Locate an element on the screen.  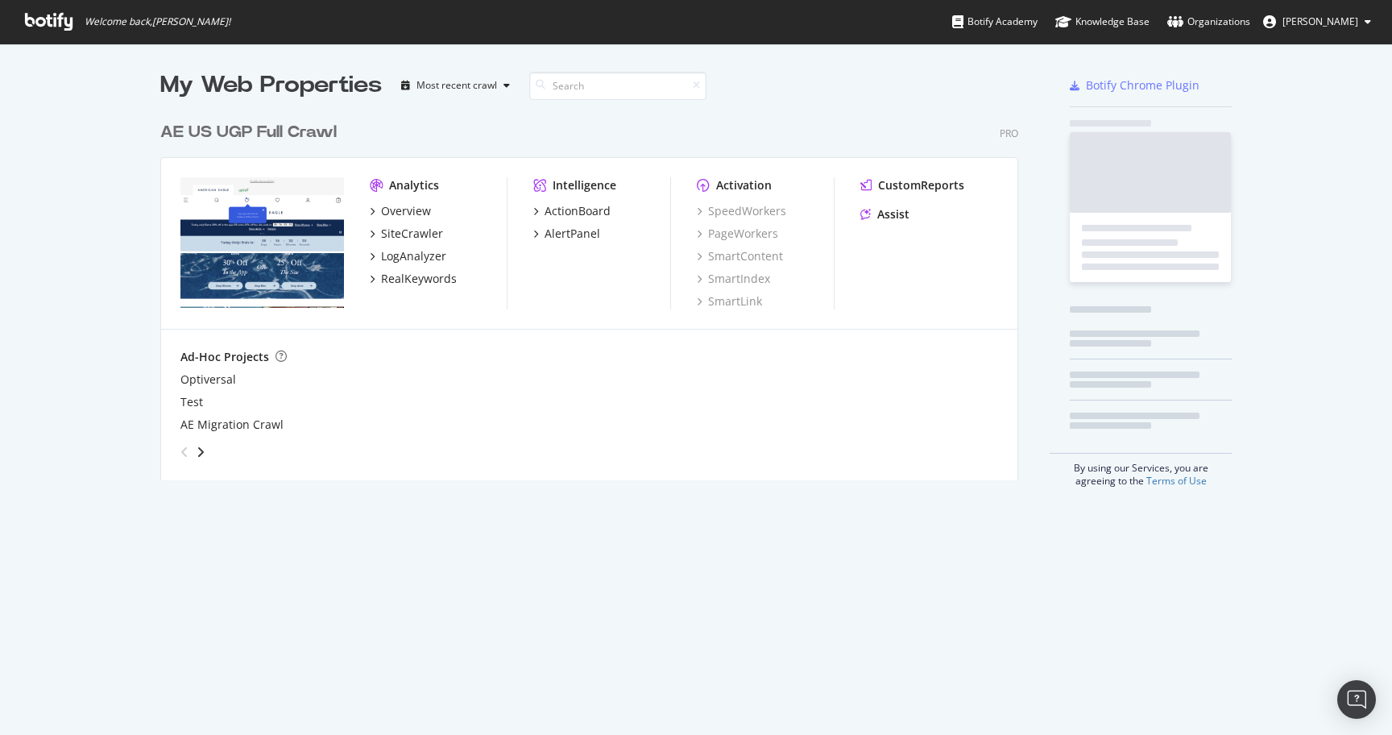
a: SmartIndex is located at coordinates (733, 279).